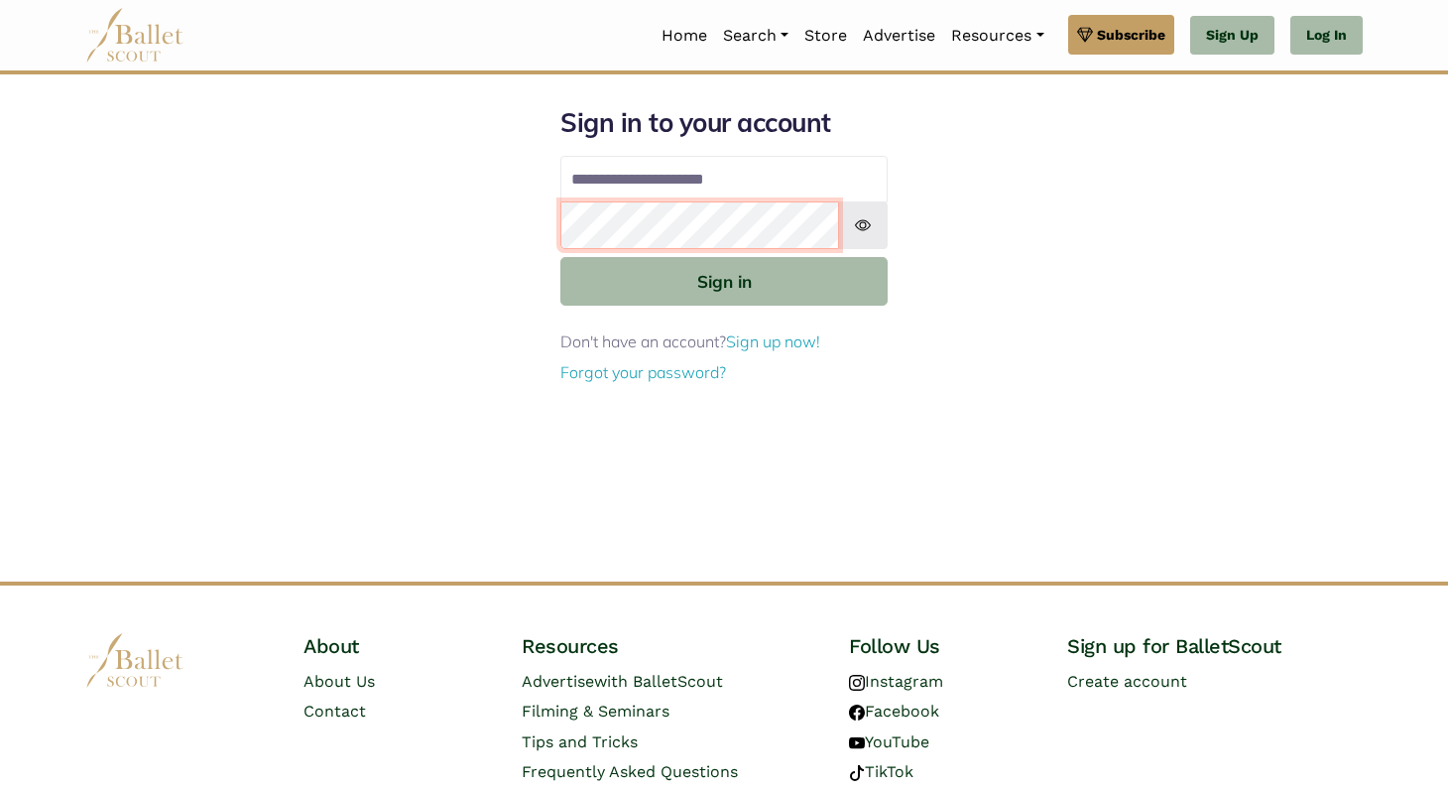 The width and height of the screenshot is (1448, 792). What do you see at coordinates (643, 372) in the screenshot?
I see `a: Forgot your password?` at bounding box center [643, 372].